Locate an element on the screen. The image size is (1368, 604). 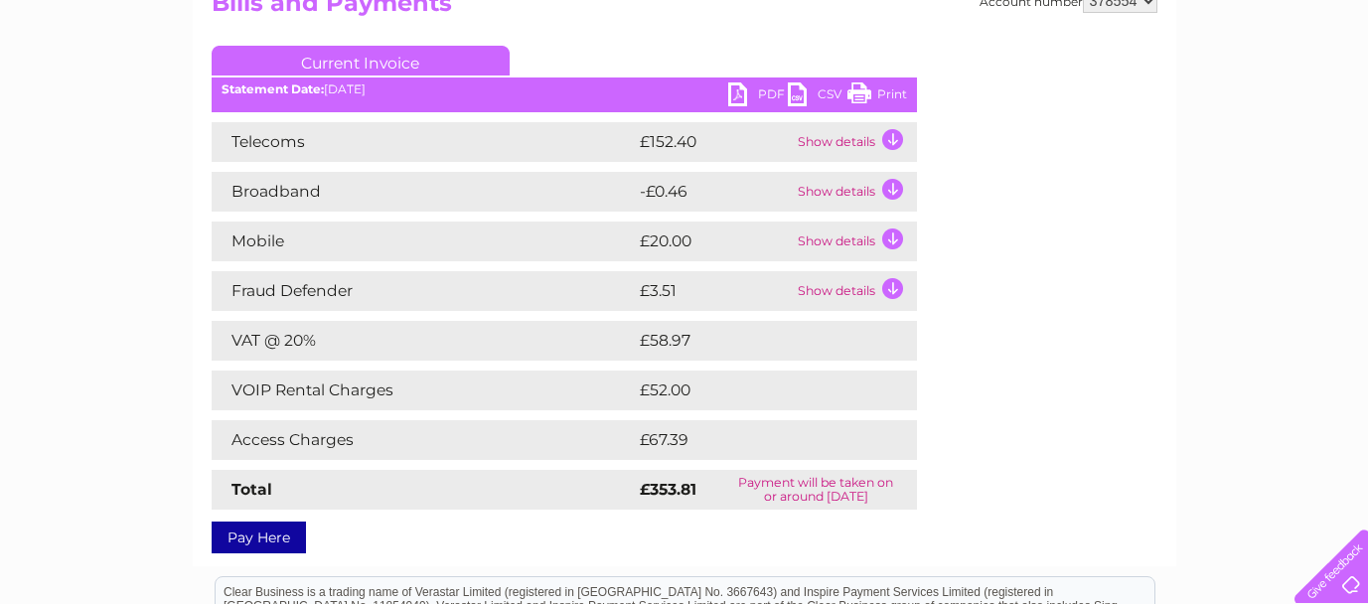
td: Telecoms is located at coordinates (423, 142).